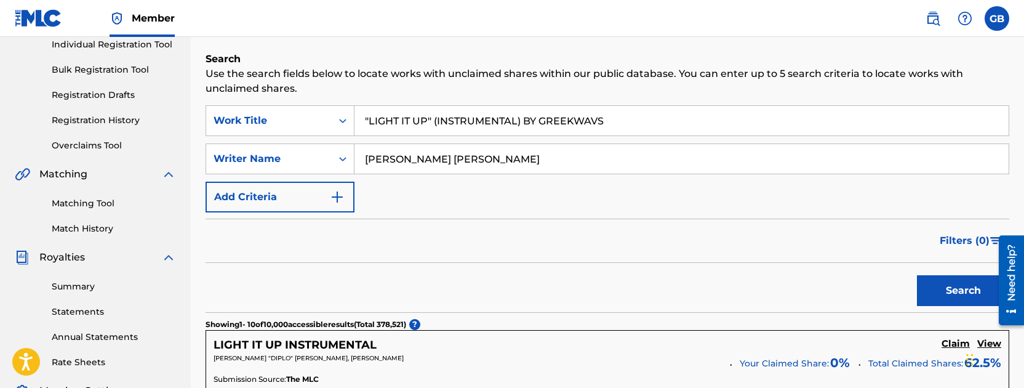 This screenshot has height=388, width=1024. What do you see at coordinates (114, 228) in the screenshot?
I see `a: Match History` at bounding box center [114, 228].